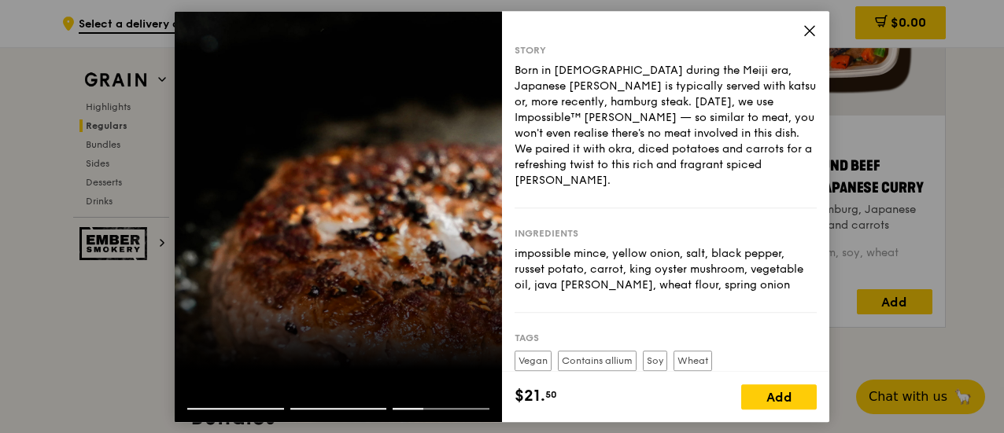  I want to click on span: $21., so click(529, 397).